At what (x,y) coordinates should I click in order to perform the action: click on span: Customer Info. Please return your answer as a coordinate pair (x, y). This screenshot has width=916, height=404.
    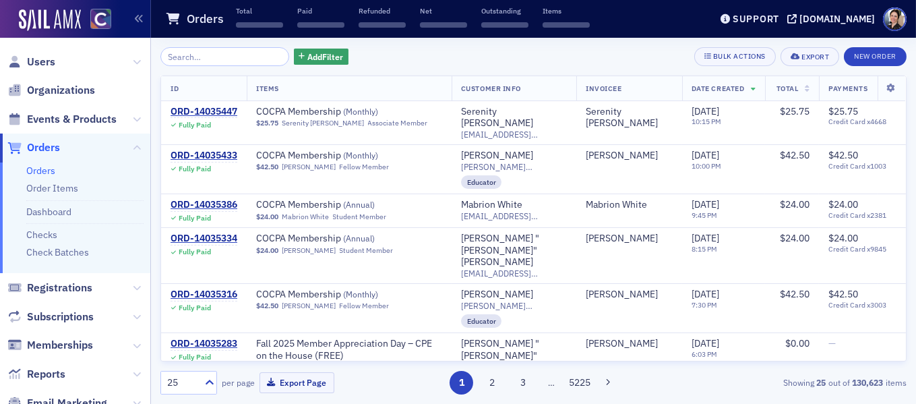
    Looking at the image, I should click on (491, 88).